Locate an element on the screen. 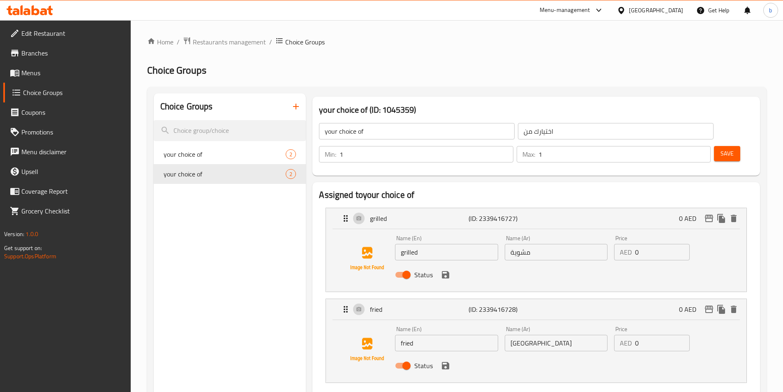 This screenshot has width=783, height=392. span: Menus is located at coordinates (73, 73).